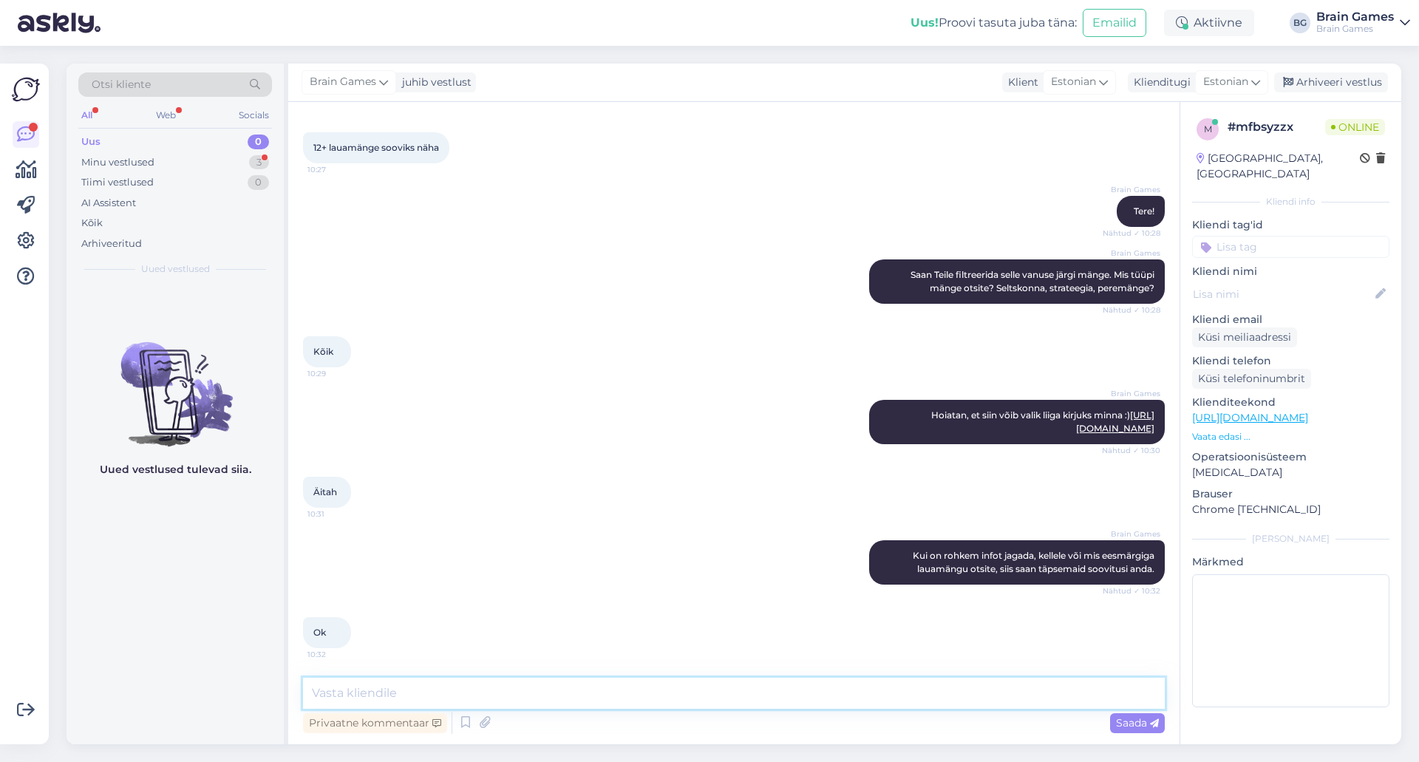  Describe the element at coordinates (1291, 247) in the screenshot. I see `input: Lisa tag` at that location.